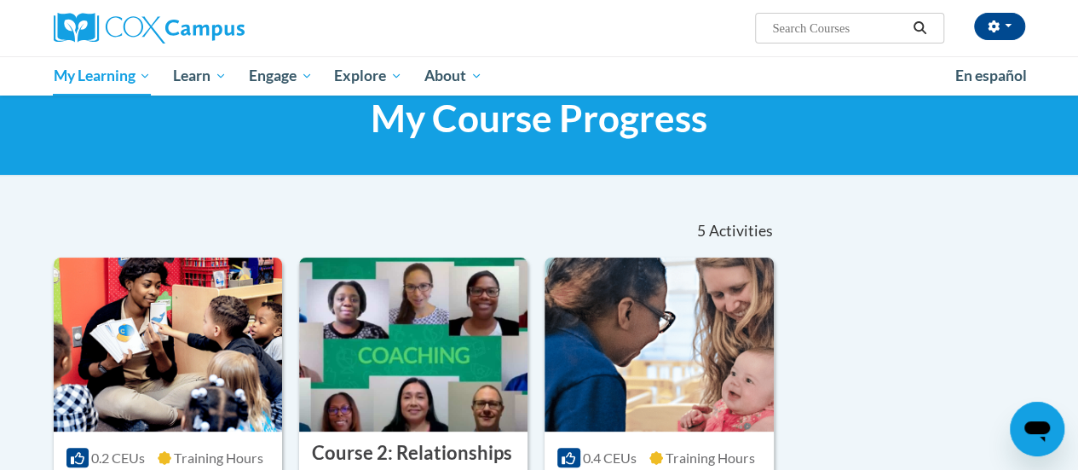  I want to click on span: 5, so click(702, 231).